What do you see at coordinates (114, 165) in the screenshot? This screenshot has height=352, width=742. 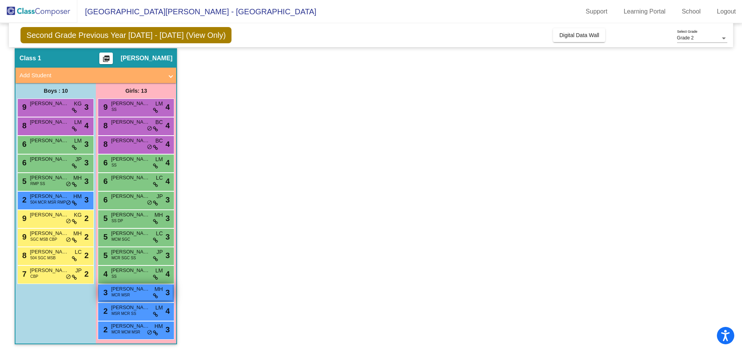 I see `span: SS` at bounding box center [114, 165].